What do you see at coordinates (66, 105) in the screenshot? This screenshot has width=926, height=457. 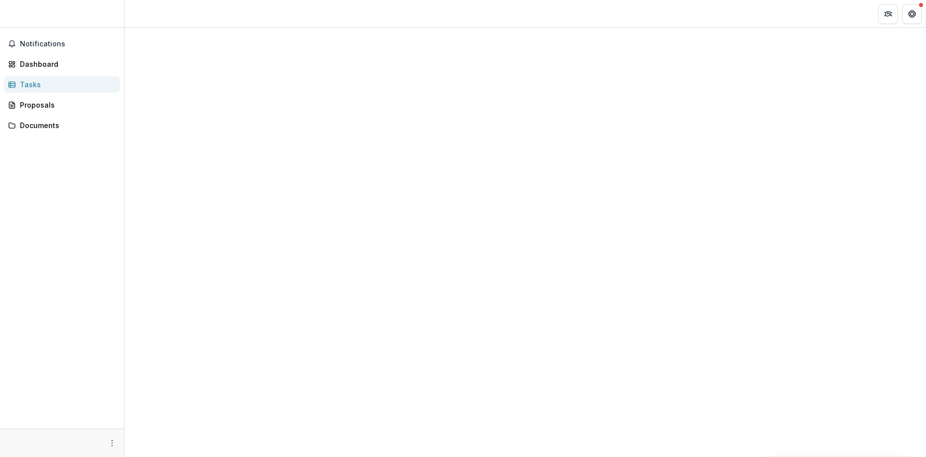 I see `div: Proposals` at bounding box center [66, 105].